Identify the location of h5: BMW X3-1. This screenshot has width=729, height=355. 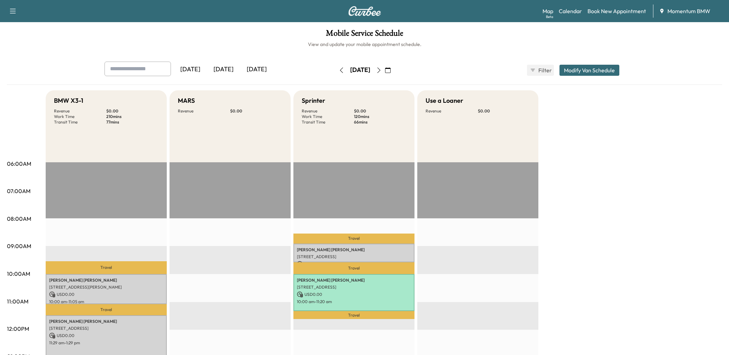
(69, 101).